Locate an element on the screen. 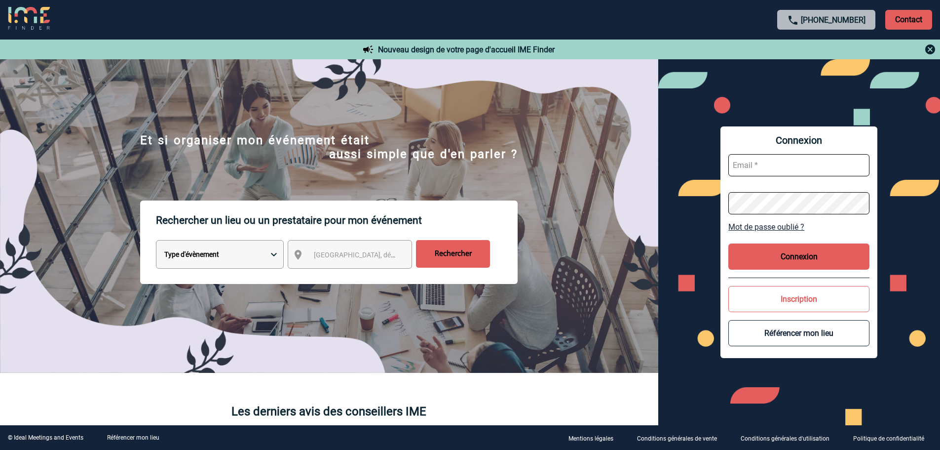 The width and height of the screenshot is (940, 450). span: Connexion is located at coordinates (799, 140).